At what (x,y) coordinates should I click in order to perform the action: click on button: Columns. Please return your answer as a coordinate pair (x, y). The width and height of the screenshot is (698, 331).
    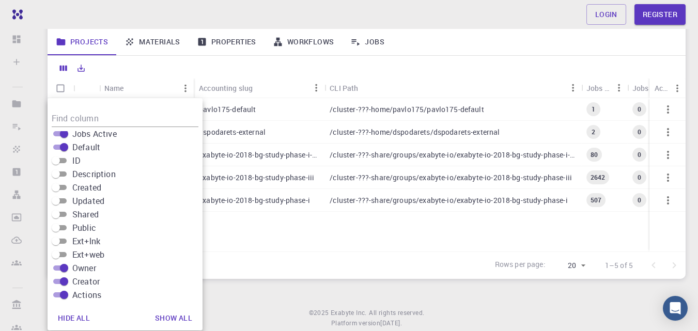
    Looking at the image, I should click on (64, 68).